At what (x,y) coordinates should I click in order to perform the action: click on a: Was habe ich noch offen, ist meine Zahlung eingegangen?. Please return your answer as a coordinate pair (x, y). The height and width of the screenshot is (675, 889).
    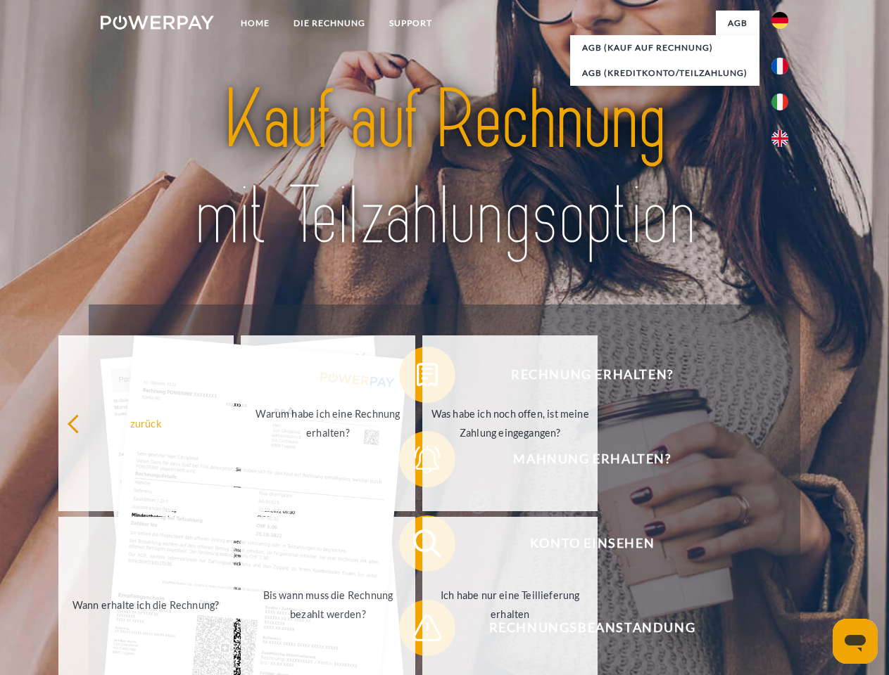
    Looking at the image, I should click on (509, 424).